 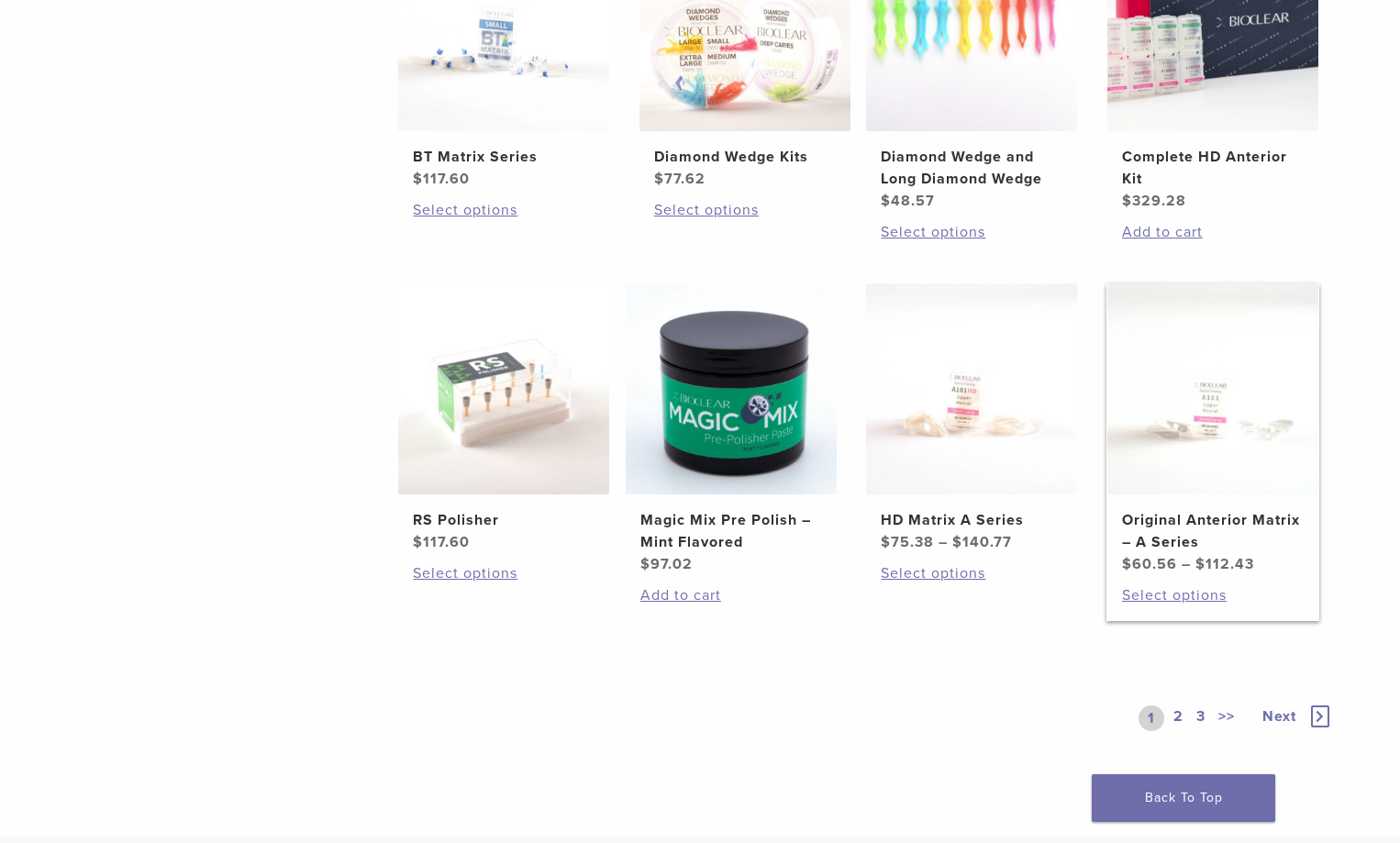 I want to click on a: Select options for “Diamond Wedge Kits”, so click(x=745, y=210).